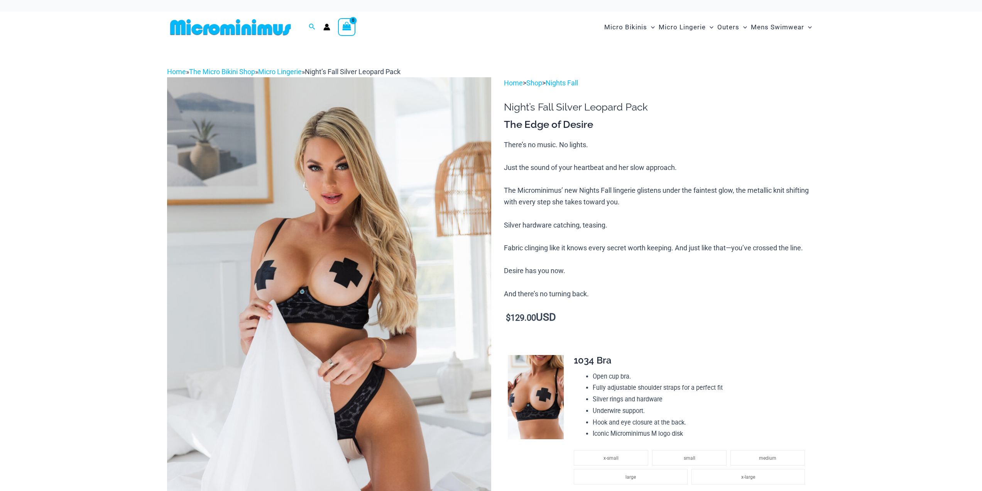 The width and height of the screenshot is (982, 491). Describe the element at coordinates (686, 27) in the screenshot. I see `a: Micro LingerieMenu ToggleMenu Toggle` at that location.